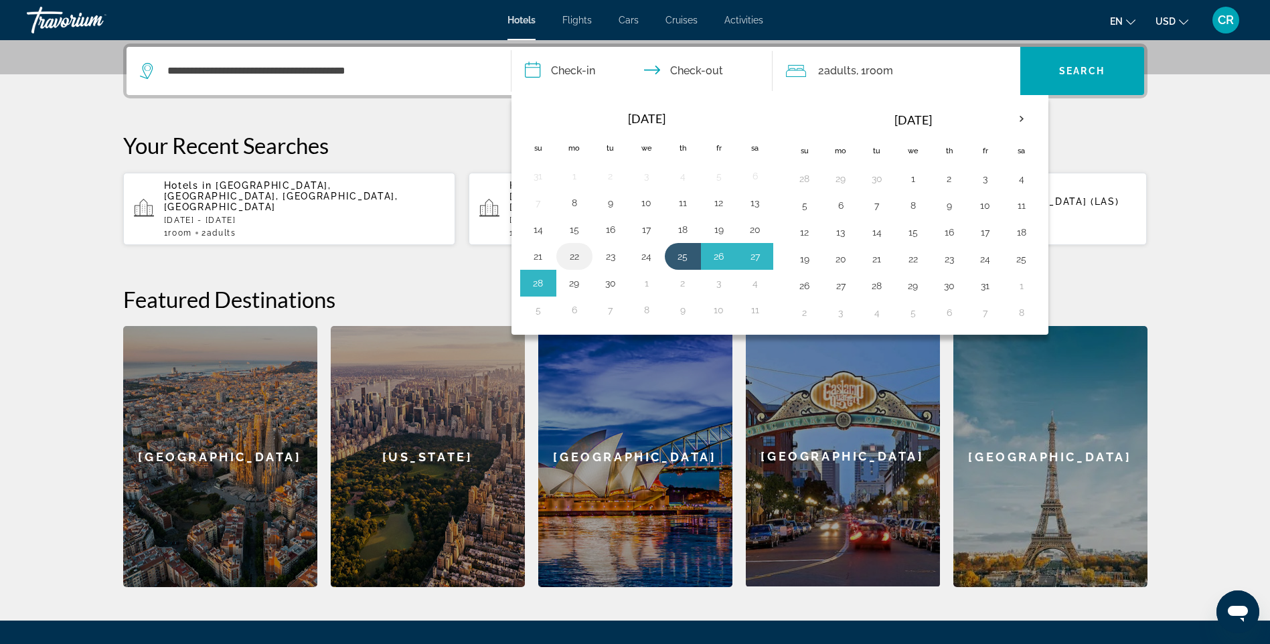  What do you see at coordinates (522, 20) in the screenshot?
I see `span: Hotels` at bounding box center [522, 20].